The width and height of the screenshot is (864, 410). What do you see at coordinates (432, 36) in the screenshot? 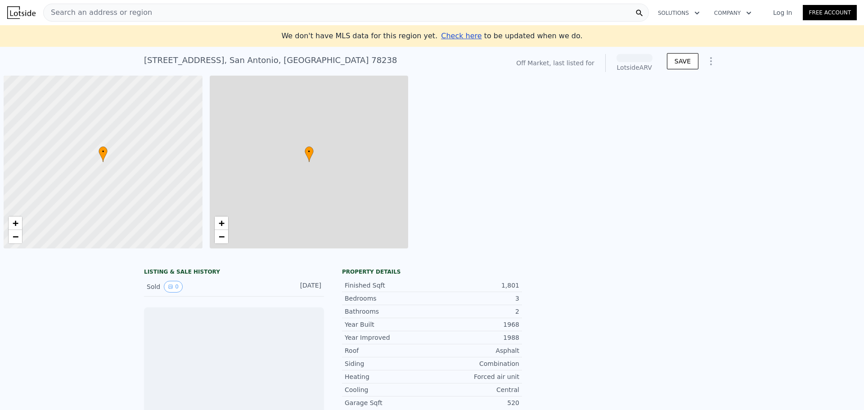
I see `div: We don't have MLS data for this region yet.` at bounding box center [432, 36].